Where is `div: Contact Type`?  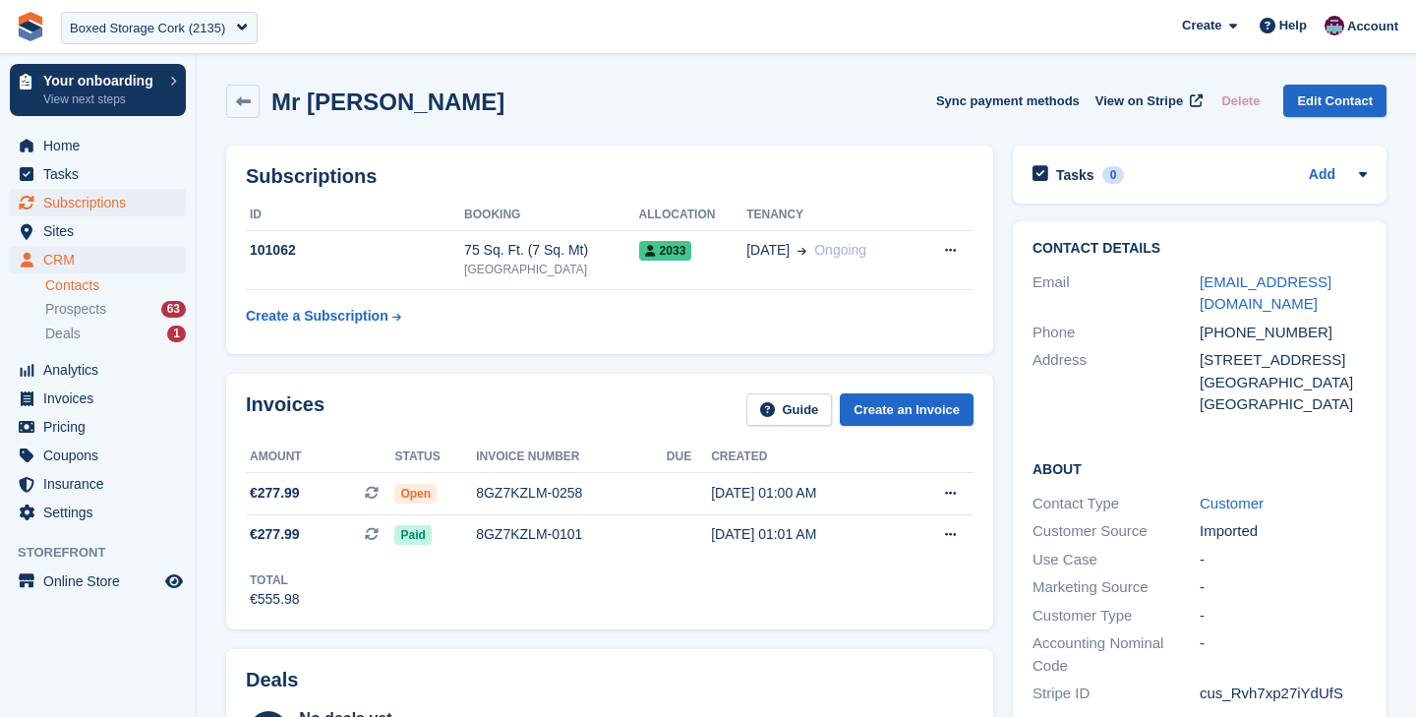
div: Contact Type is located at coordinates (1116, 504).